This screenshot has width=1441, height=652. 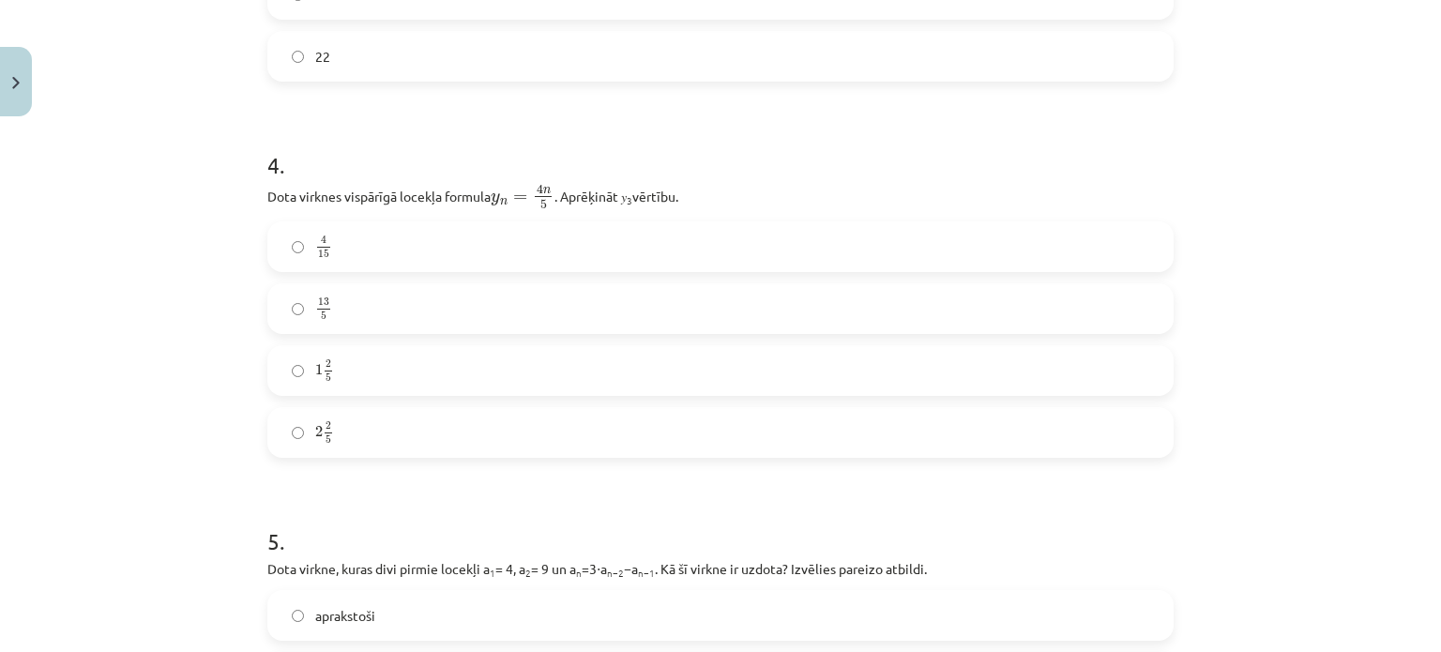 I want to click on h1: 4 ., so click(x=721, y=148).